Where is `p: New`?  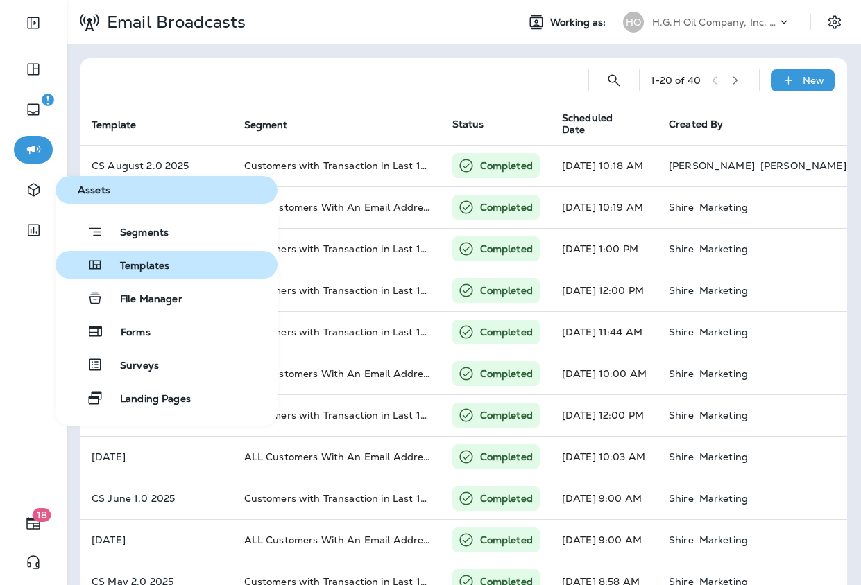
p: New is located at coordinates (813, 80).